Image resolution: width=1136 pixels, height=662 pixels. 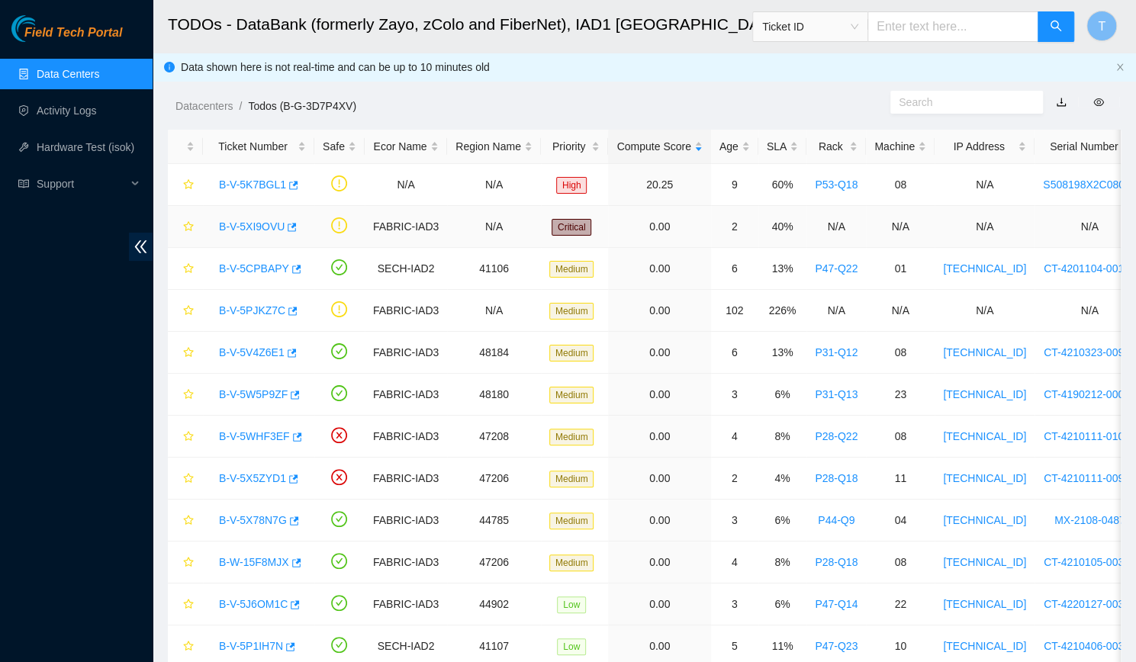 I want to click on td: 4, so click(x=734, y=562).